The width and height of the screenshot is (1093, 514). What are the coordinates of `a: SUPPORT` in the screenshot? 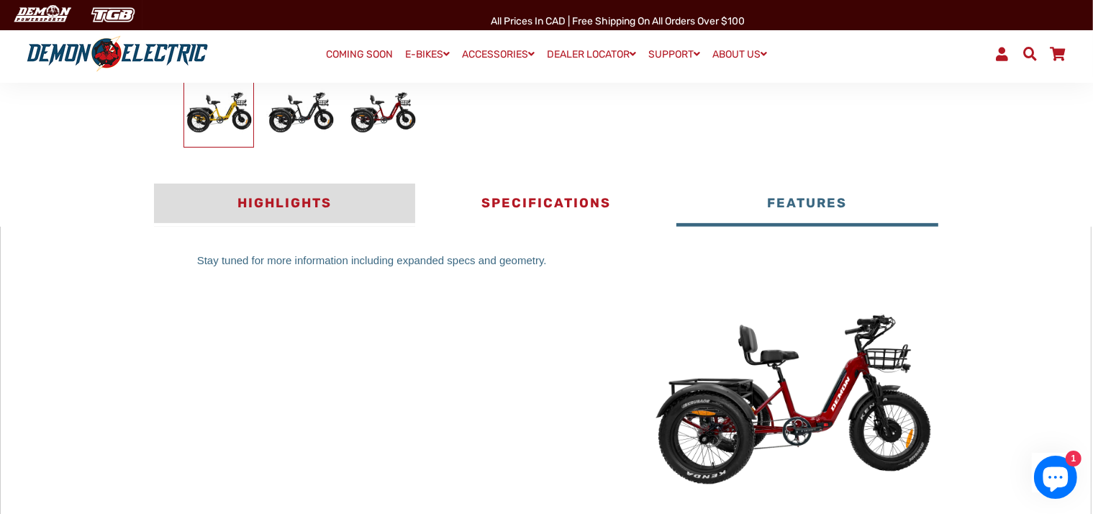 It's located at (674, 54).